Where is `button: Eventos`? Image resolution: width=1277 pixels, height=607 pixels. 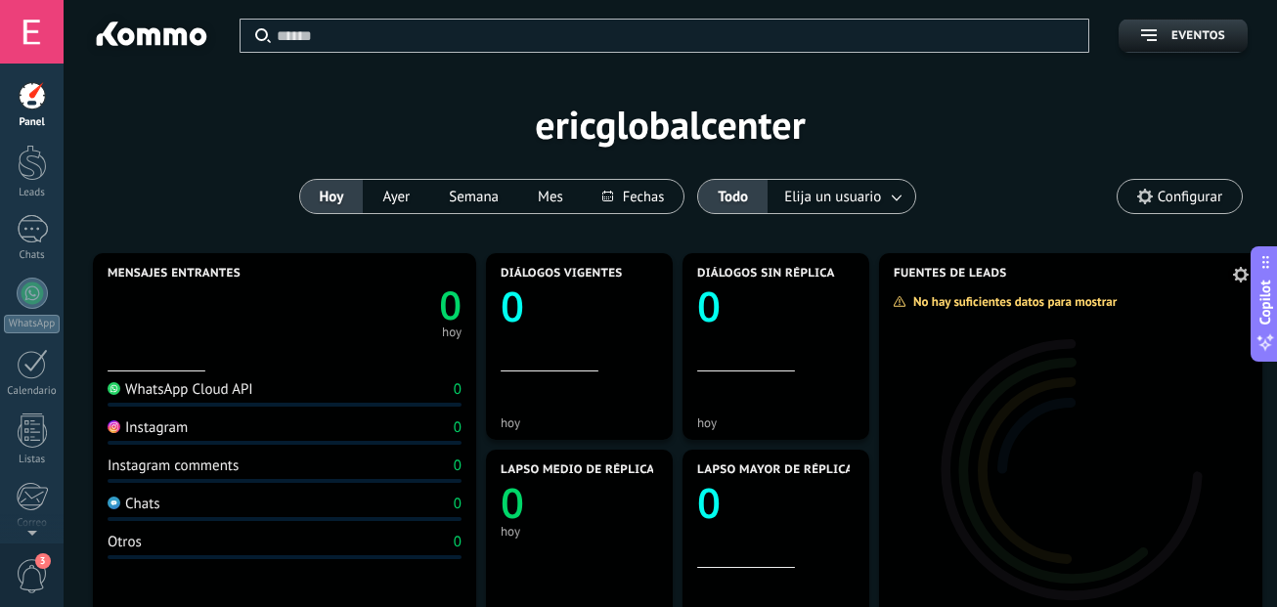 button: Eventos is located at coordinates (1183, 35).